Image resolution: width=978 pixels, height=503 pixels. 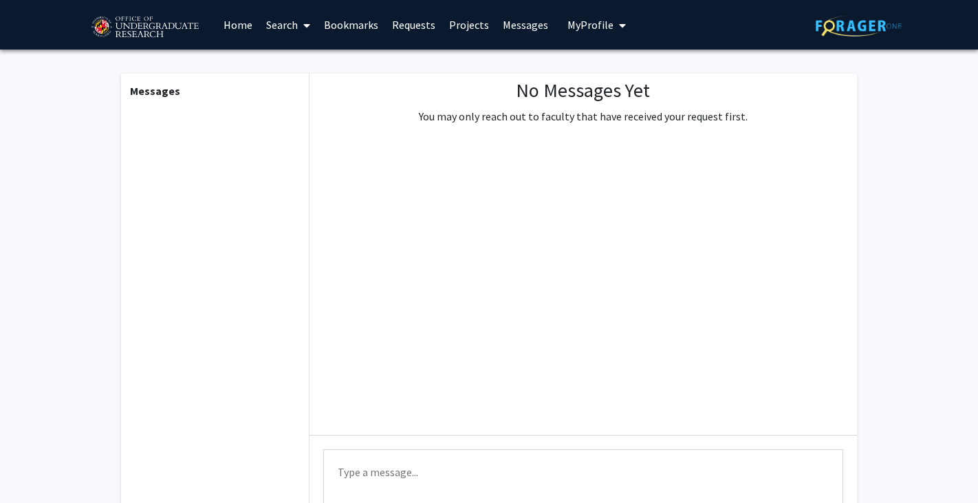 What do you see at coordinates (590, 25) in the screenshot?
I see `span: My Profile` at bounding box center [590, 25].